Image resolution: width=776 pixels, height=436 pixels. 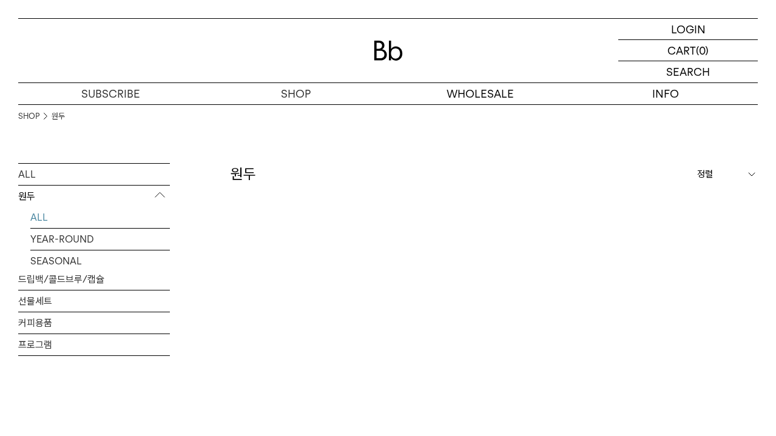 I want to click on a: 커피용품, so click(x=94, y=323).